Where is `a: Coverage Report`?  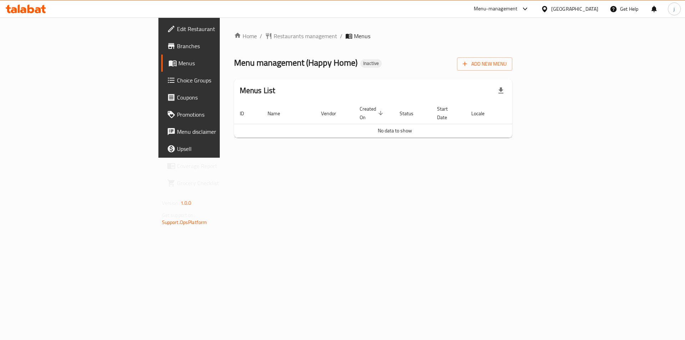
a: Coverage Report is located at coordinates (217, 166).